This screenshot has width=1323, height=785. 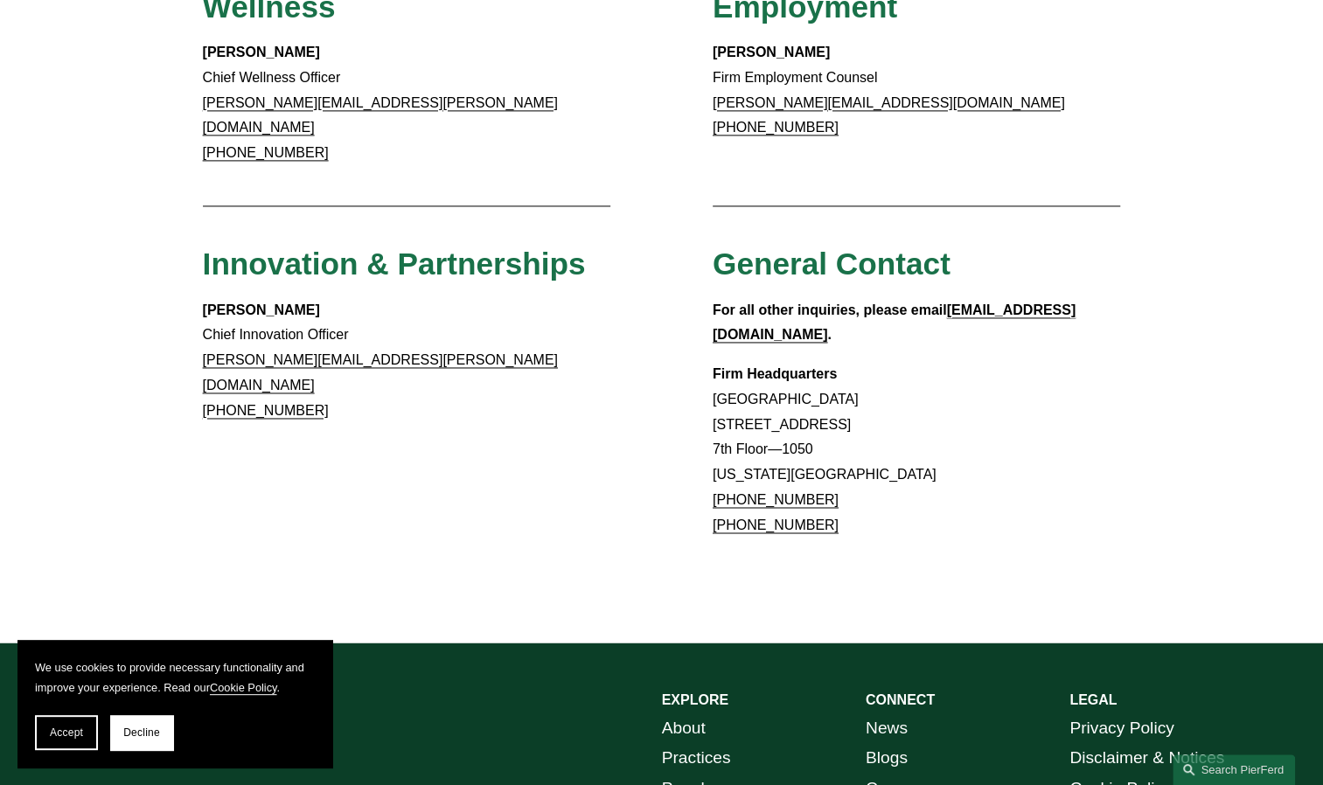 What do you see at coordinates (1121, 728) in the screenshot?
I see `a: Privacy Policy` at bounding box center [1121, 728].